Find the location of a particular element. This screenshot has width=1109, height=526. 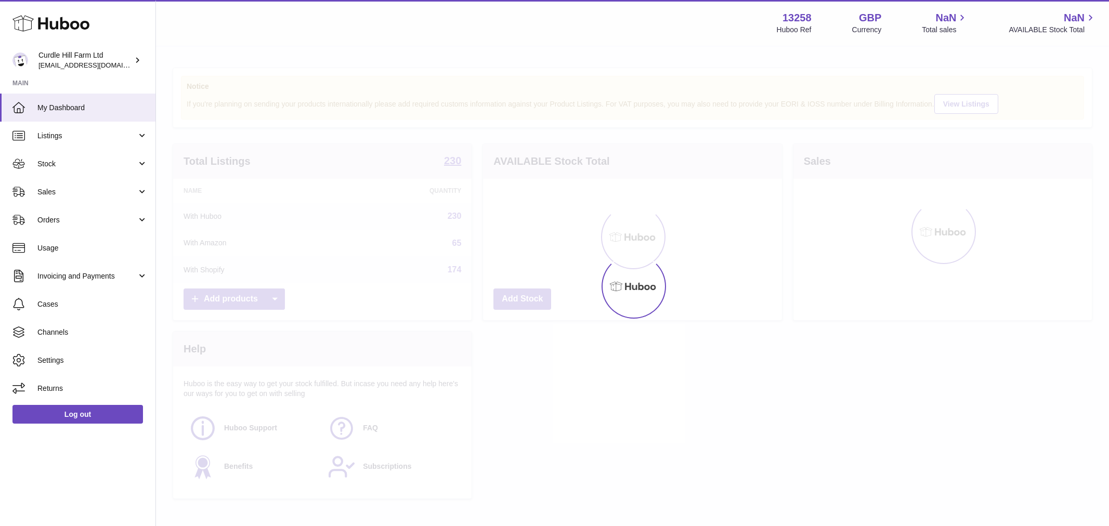

a: NaN Total sales is located at coordinates (945, 23).